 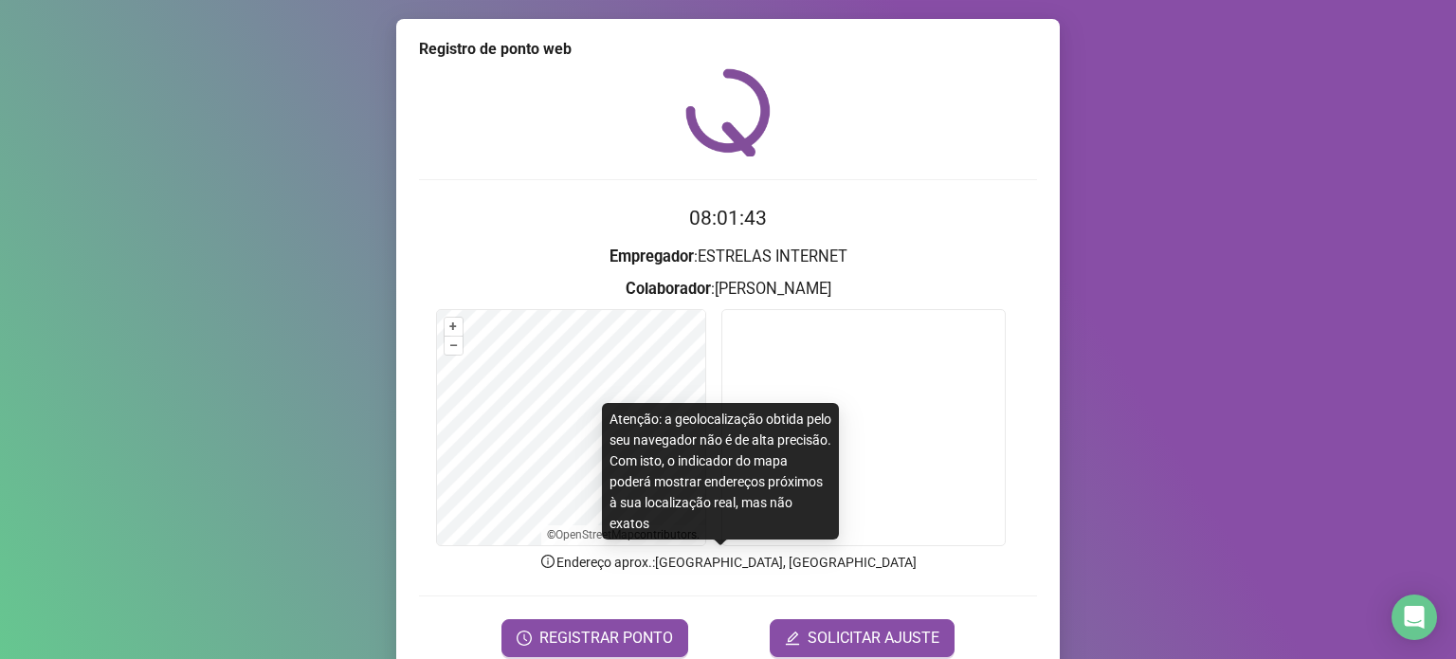 I want to click on h3: : ESTRELAS INTERNET, so click(x=728, y=257).